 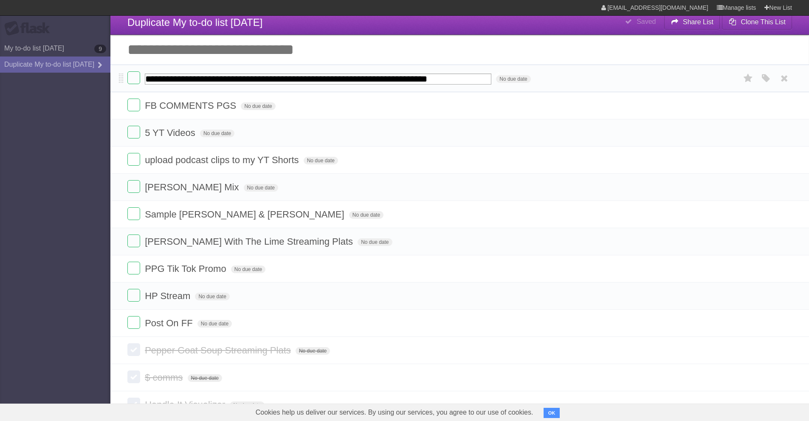 What do you see at coordinates (748, 78) in the screenshot?
I see `label: Star task` at bounding box center [748, 78].